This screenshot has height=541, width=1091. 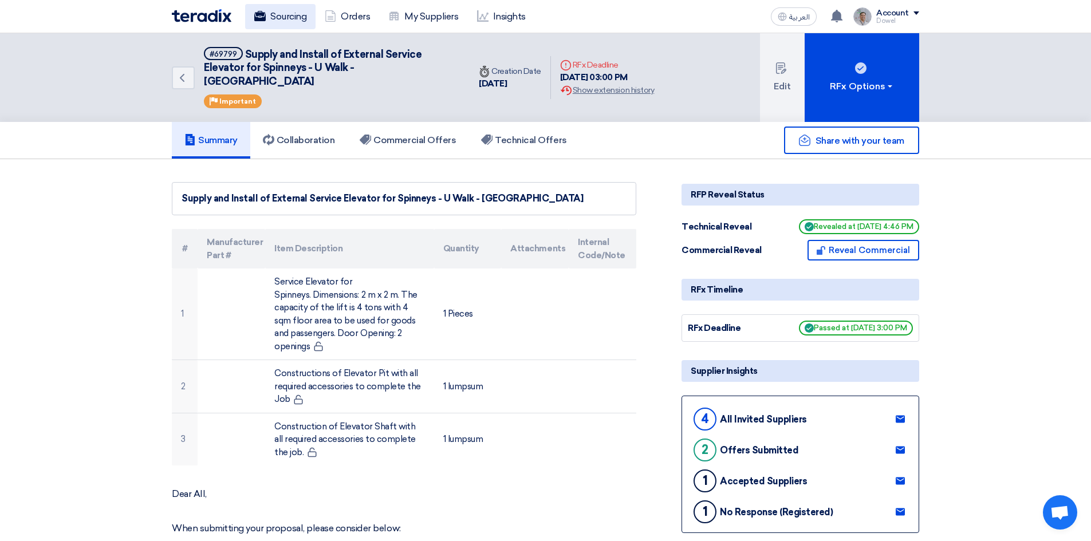 What do you see at coordinates (238, 101) in the screenshot?
I see `span: Important` at bounding box center [238, 101].